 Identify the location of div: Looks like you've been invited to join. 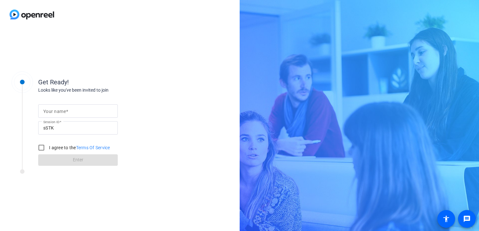
(102, 90).